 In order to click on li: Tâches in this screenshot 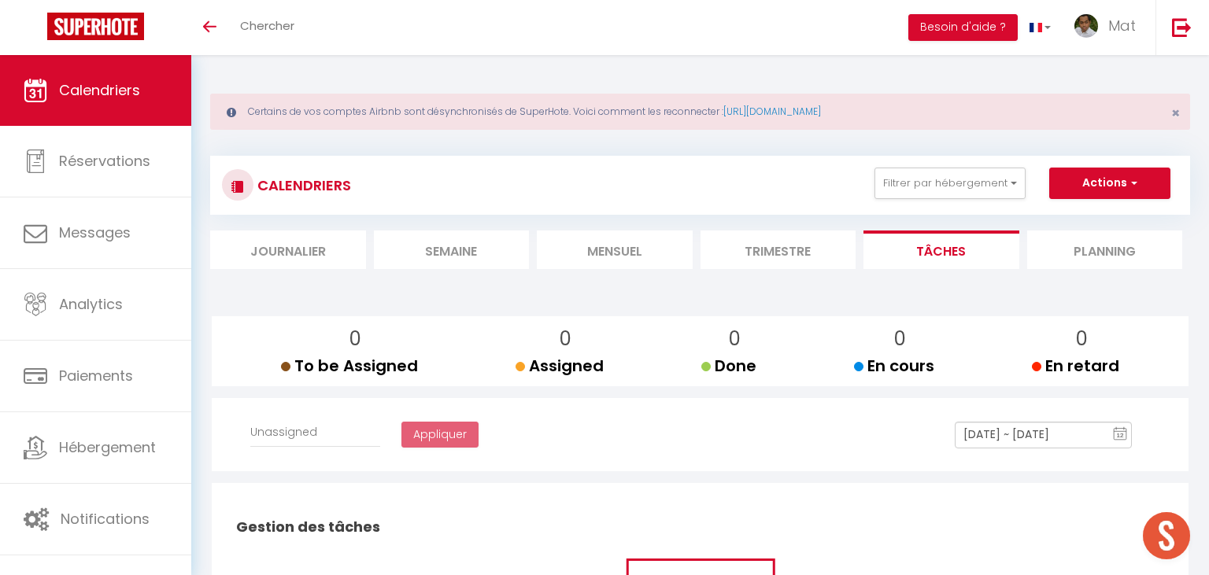, I will do `click(942, 250)`.